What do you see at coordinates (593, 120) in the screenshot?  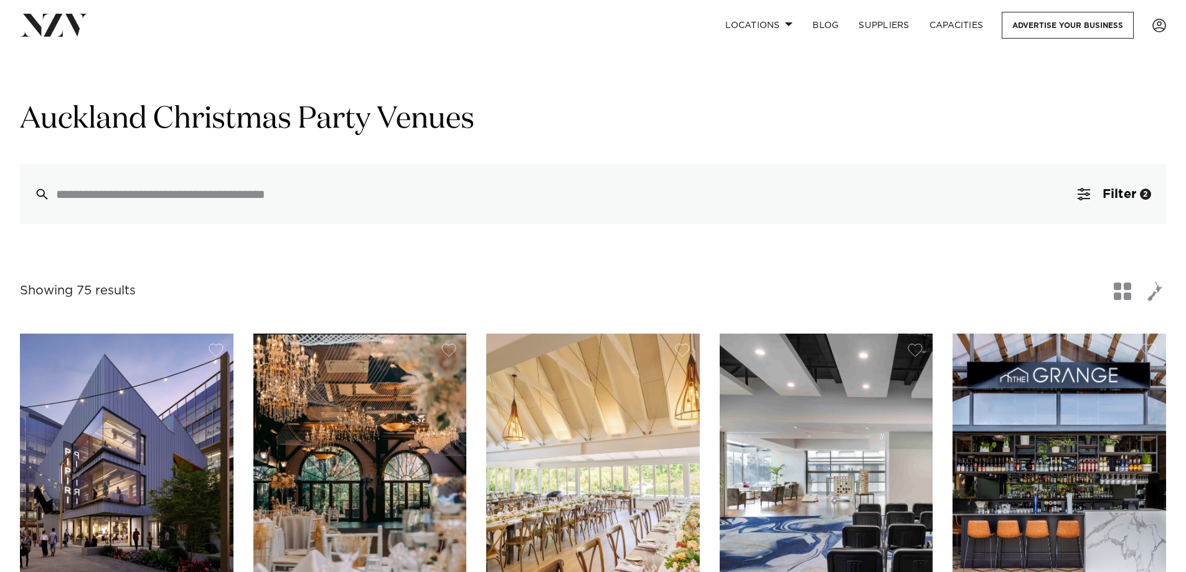 I see `h1: Auckland Christmas Party Venues` at bounding box center [593, 120].